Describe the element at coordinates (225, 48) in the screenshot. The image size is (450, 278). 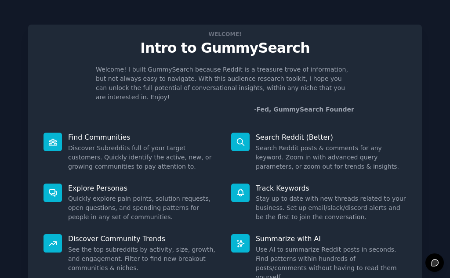
I see `p: Intro to GummySearch` at that location.